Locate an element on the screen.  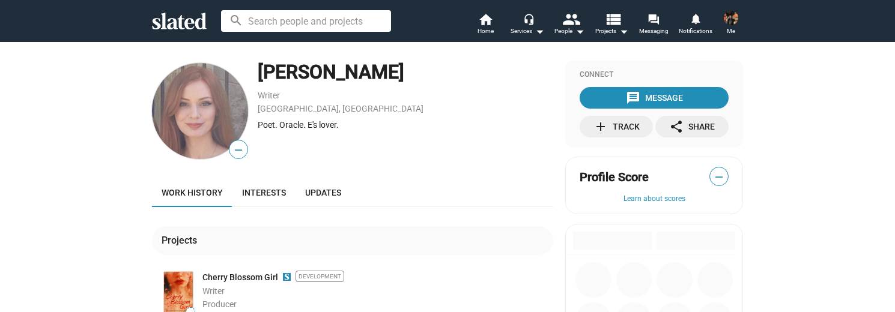
a: Interests is located at coordinates (264, 193).